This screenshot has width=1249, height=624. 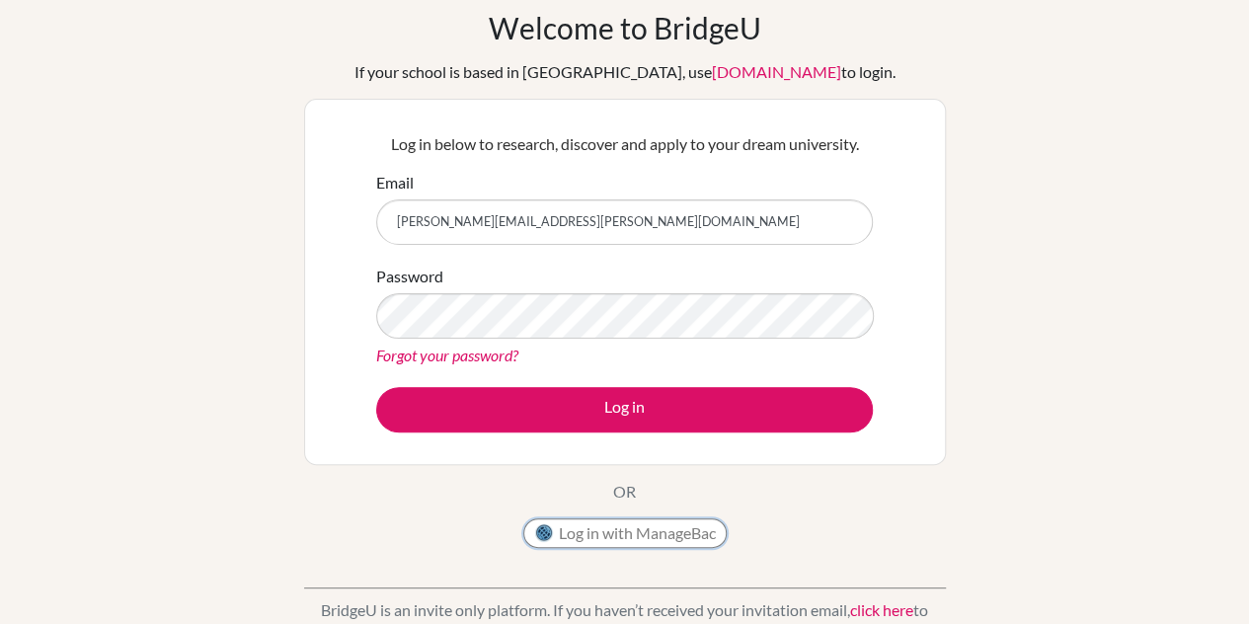 What do you see at coordinates (624, 492) in the screenshot?
I see `p: OR` at bounding box center [624, 492].